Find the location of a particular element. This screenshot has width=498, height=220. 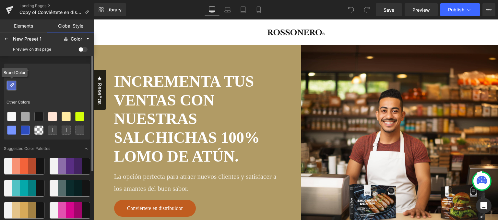

div: Preview on this page is located at coordinates (32, 49).